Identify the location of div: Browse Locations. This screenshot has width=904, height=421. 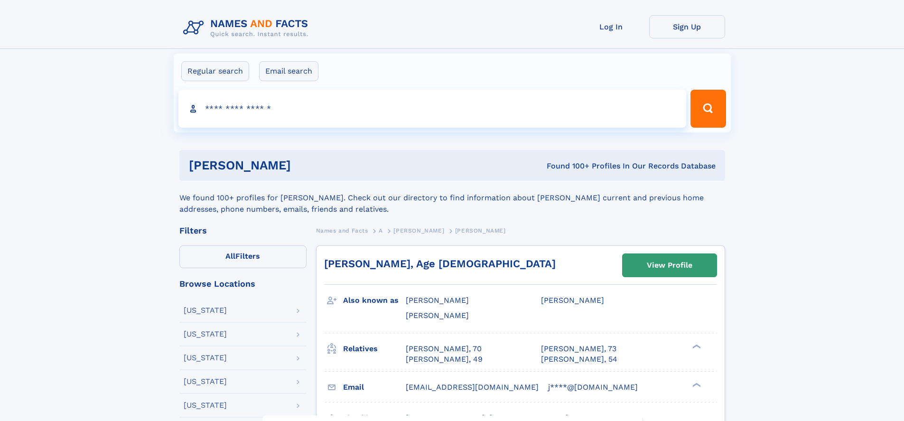
(243, 284).